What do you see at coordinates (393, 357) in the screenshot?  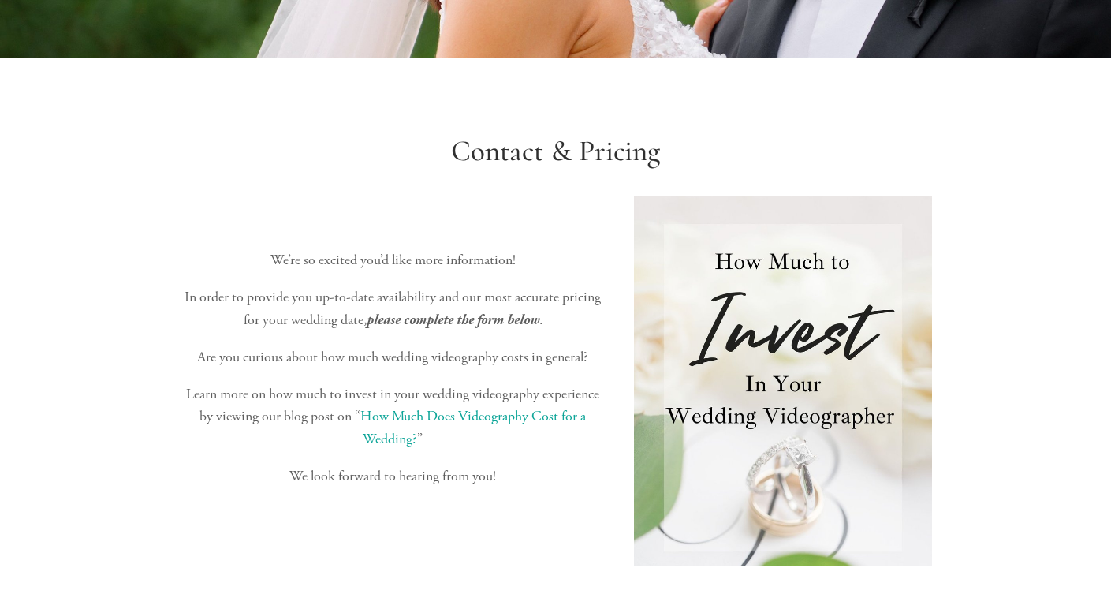 I see `p: Are you curious about how much wedding videography costs in general?` at bounding box center [393, 357].